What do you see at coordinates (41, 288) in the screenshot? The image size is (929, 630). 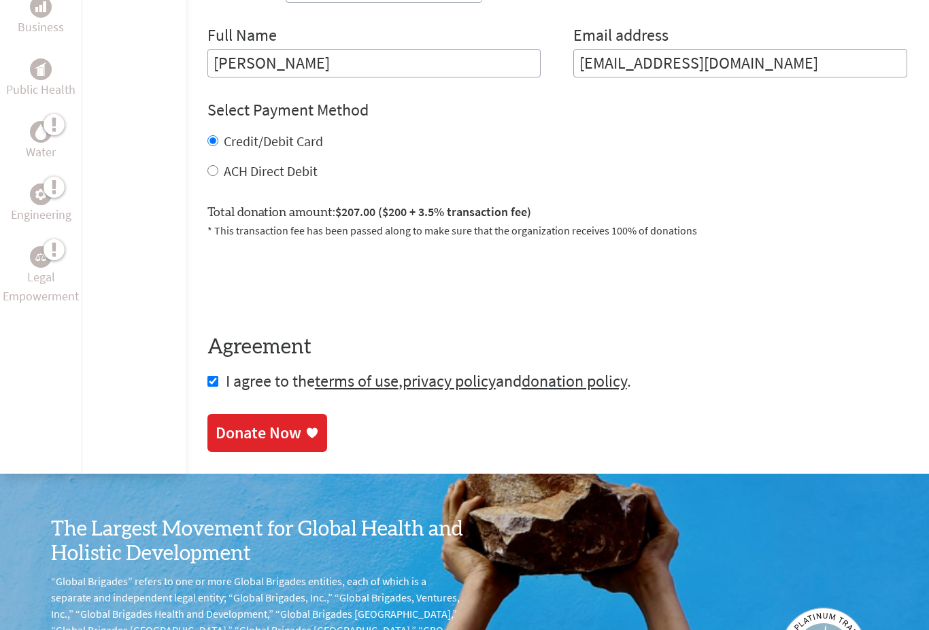 I see `p: Legal Empowerment` at bounding box center [41, 288].